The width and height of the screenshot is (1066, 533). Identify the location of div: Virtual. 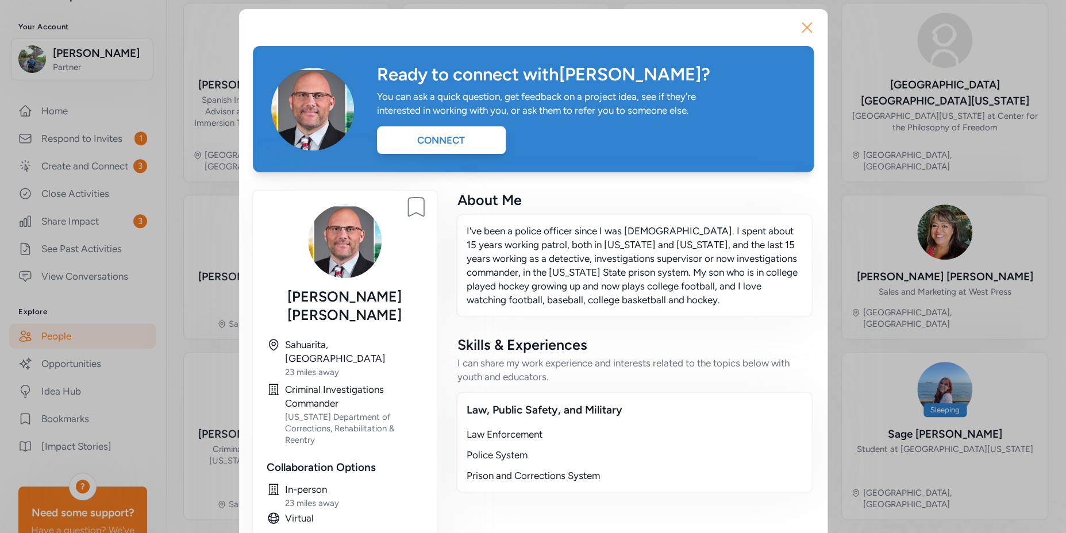
(354, 518).